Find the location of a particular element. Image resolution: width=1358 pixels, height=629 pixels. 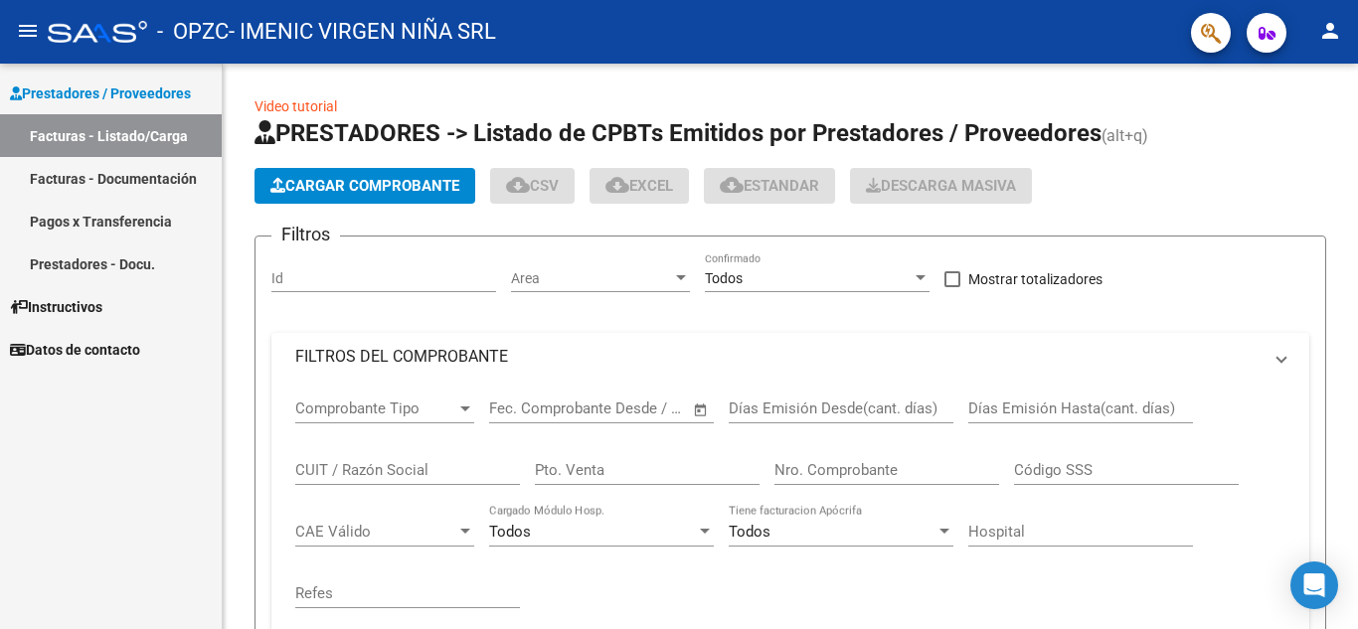

span: Mostrar totalizadores is located at coordinates (1035, 279).